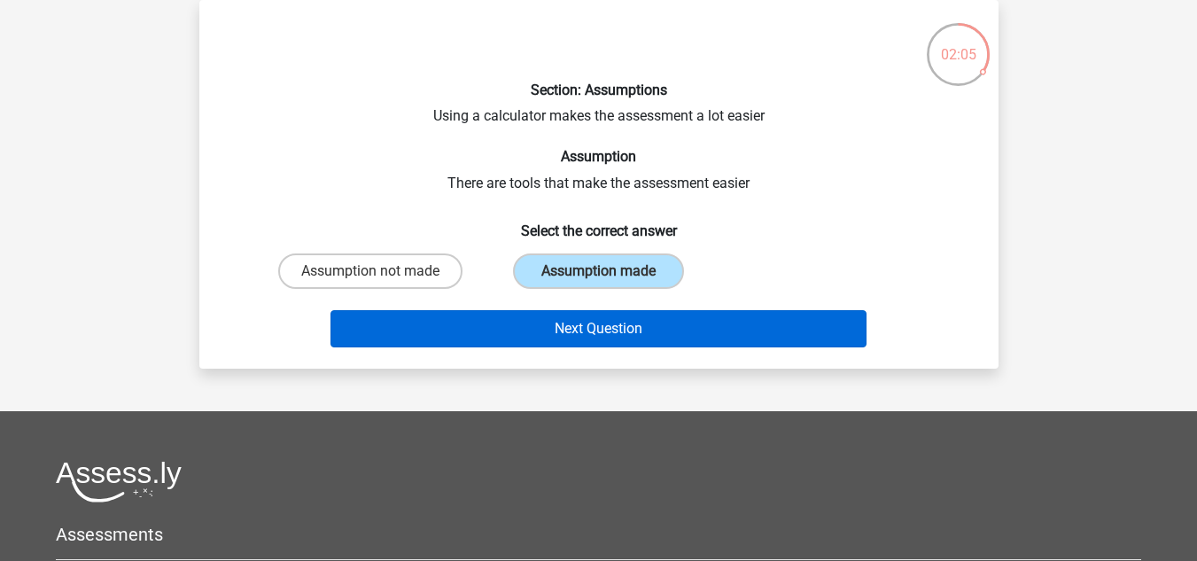 The image size is (1197, 561). Describe the element at coordinates (599, 184) in the screenshot. I see `div: Using a calculator makes the assessment a lot easier There are tools that make the assessment easier` at that location.